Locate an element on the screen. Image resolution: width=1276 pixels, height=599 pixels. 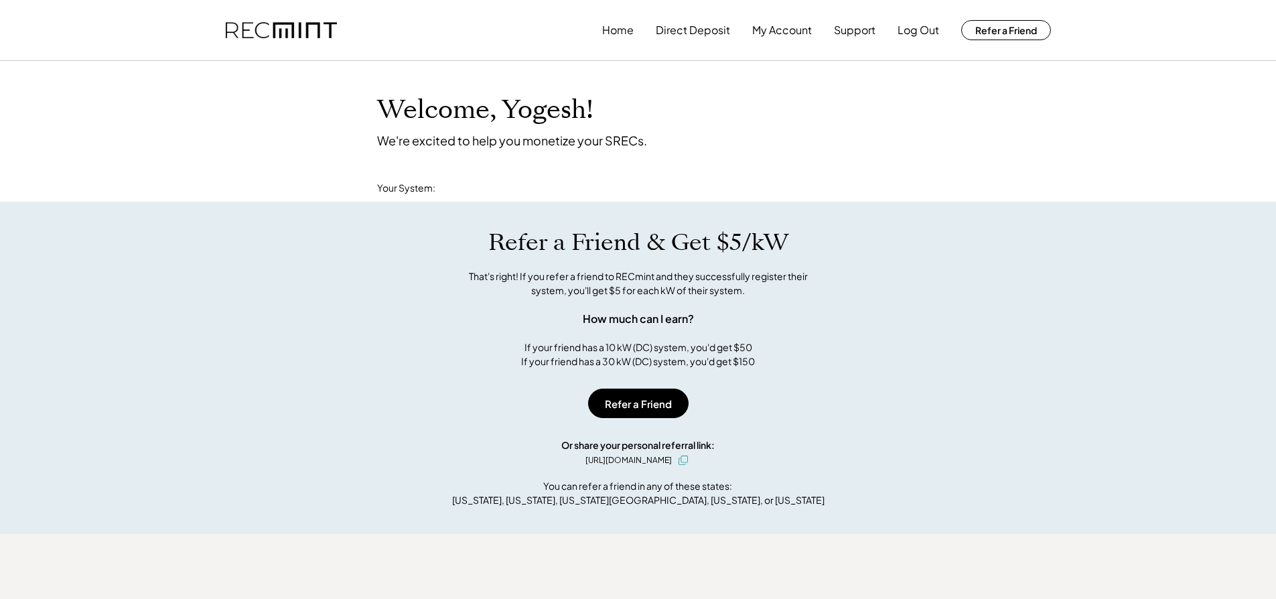
img: recmint-logotype%403x.png is located at coordinates (281, 30).